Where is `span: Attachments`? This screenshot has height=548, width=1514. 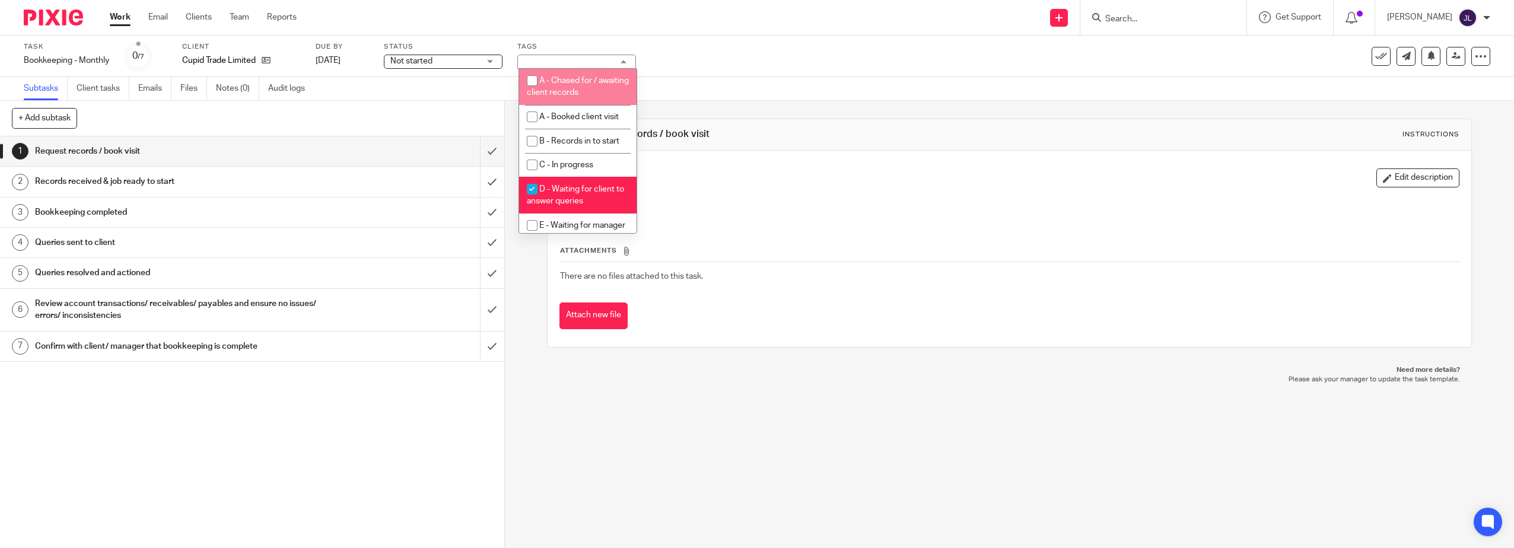
span: Attachments is located at coordinates (589, 250).